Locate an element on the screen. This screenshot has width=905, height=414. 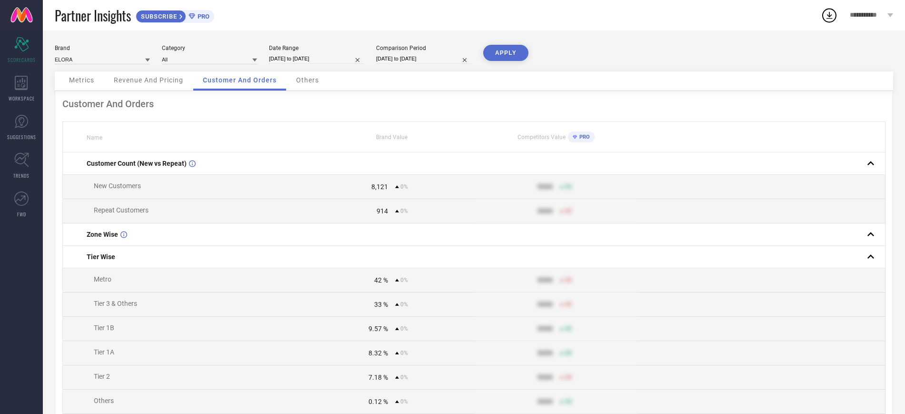
div: 8.32 % is located at coordinates (378, 353).